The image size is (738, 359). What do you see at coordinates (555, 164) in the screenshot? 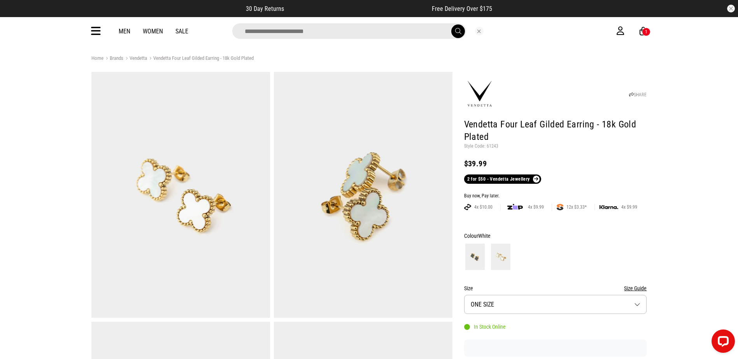
I see `div: $39.99` at bounding box center [555, 164].